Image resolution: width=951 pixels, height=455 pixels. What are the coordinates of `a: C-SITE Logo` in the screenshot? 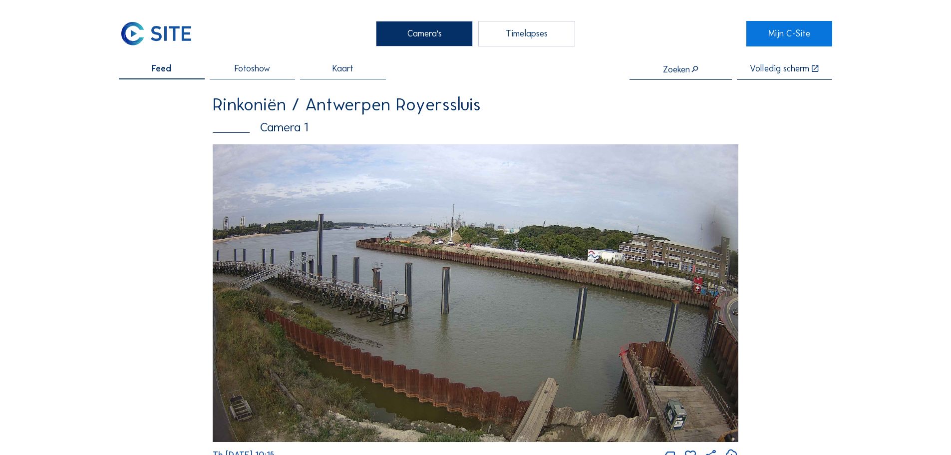 It's located at (161, 33).